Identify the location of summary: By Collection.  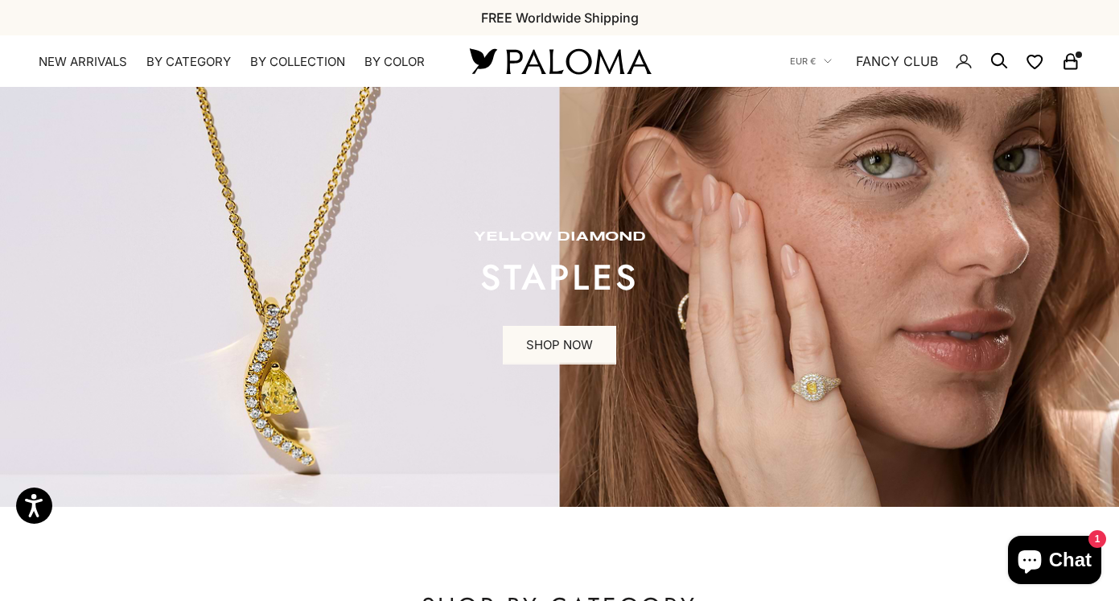
(298, 62).